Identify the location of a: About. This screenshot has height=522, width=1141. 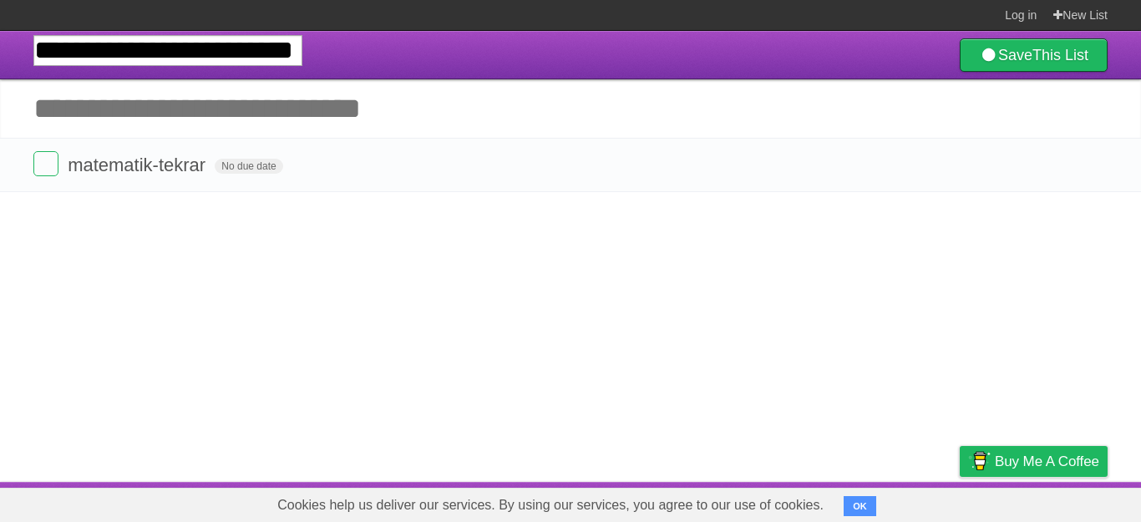
(755, 502).